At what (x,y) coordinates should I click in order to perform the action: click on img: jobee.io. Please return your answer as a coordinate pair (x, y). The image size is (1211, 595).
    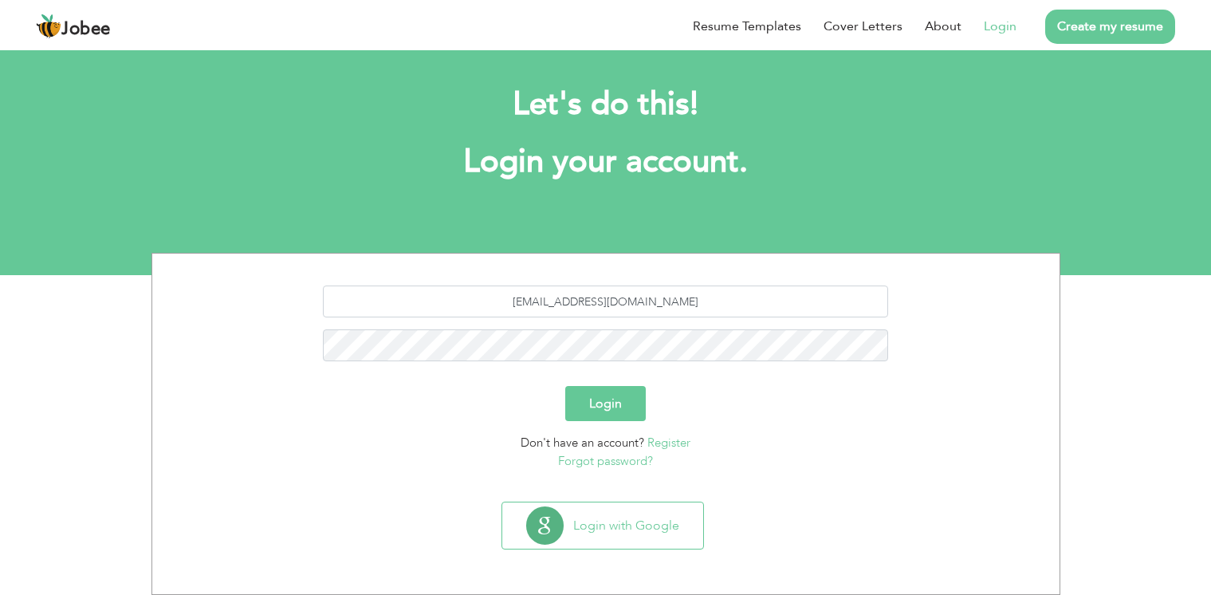
    Looking at the image, I should click on (49, 26).